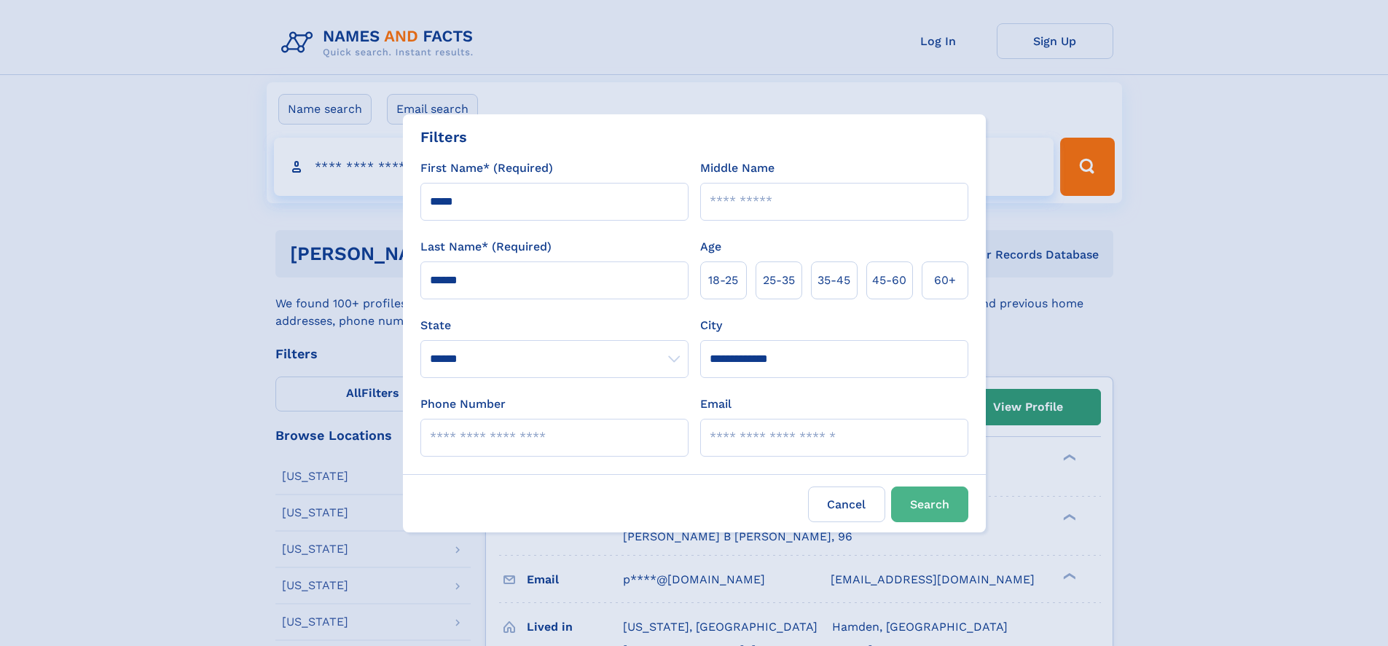 The width and height of the screenshot is (1388, 646). Describe the element at coordinates (554, 326) in the screenshot. I see `label: State` at that location.